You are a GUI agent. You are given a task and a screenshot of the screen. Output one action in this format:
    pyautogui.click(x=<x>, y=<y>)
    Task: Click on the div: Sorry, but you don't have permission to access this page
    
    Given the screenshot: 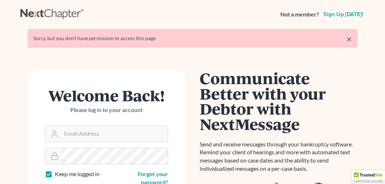 What is the action you would take?
    pyautogui.click(x=192, y=38)
    